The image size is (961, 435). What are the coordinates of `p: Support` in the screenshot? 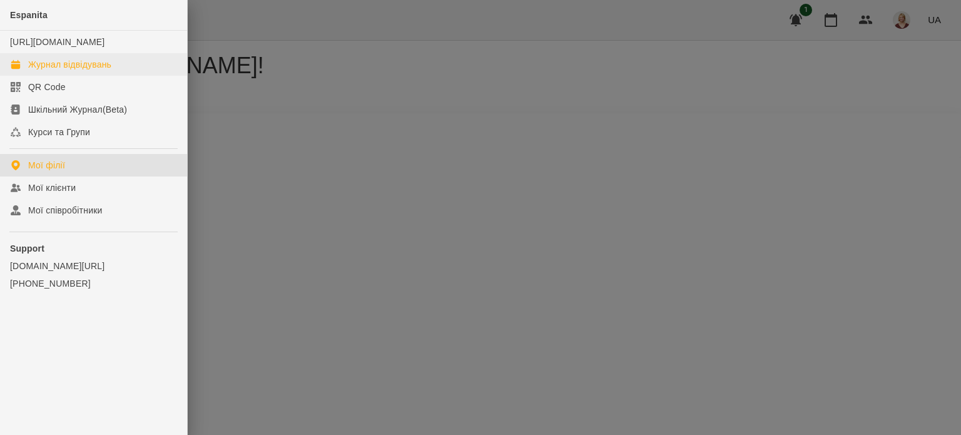 It's located at (93, 248).